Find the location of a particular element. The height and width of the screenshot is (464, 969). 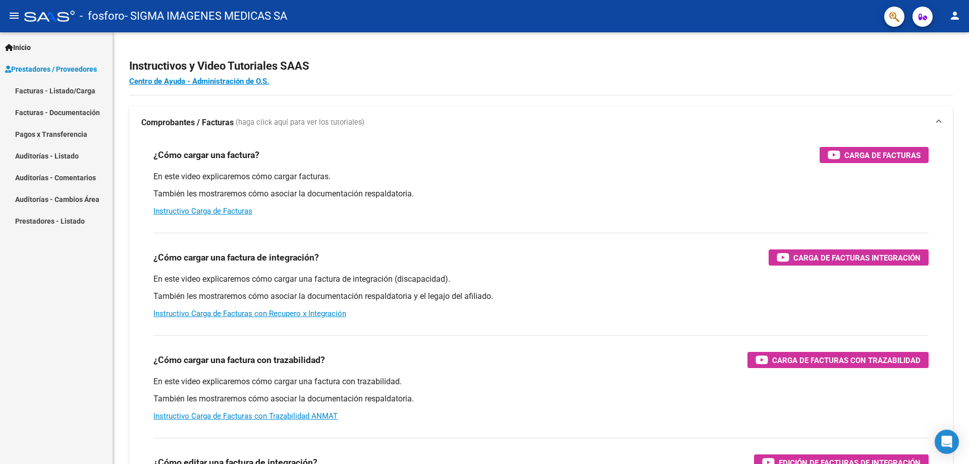

a: Centro de Ayuda - Administración de O.S. is located at coordinates (199, 81).